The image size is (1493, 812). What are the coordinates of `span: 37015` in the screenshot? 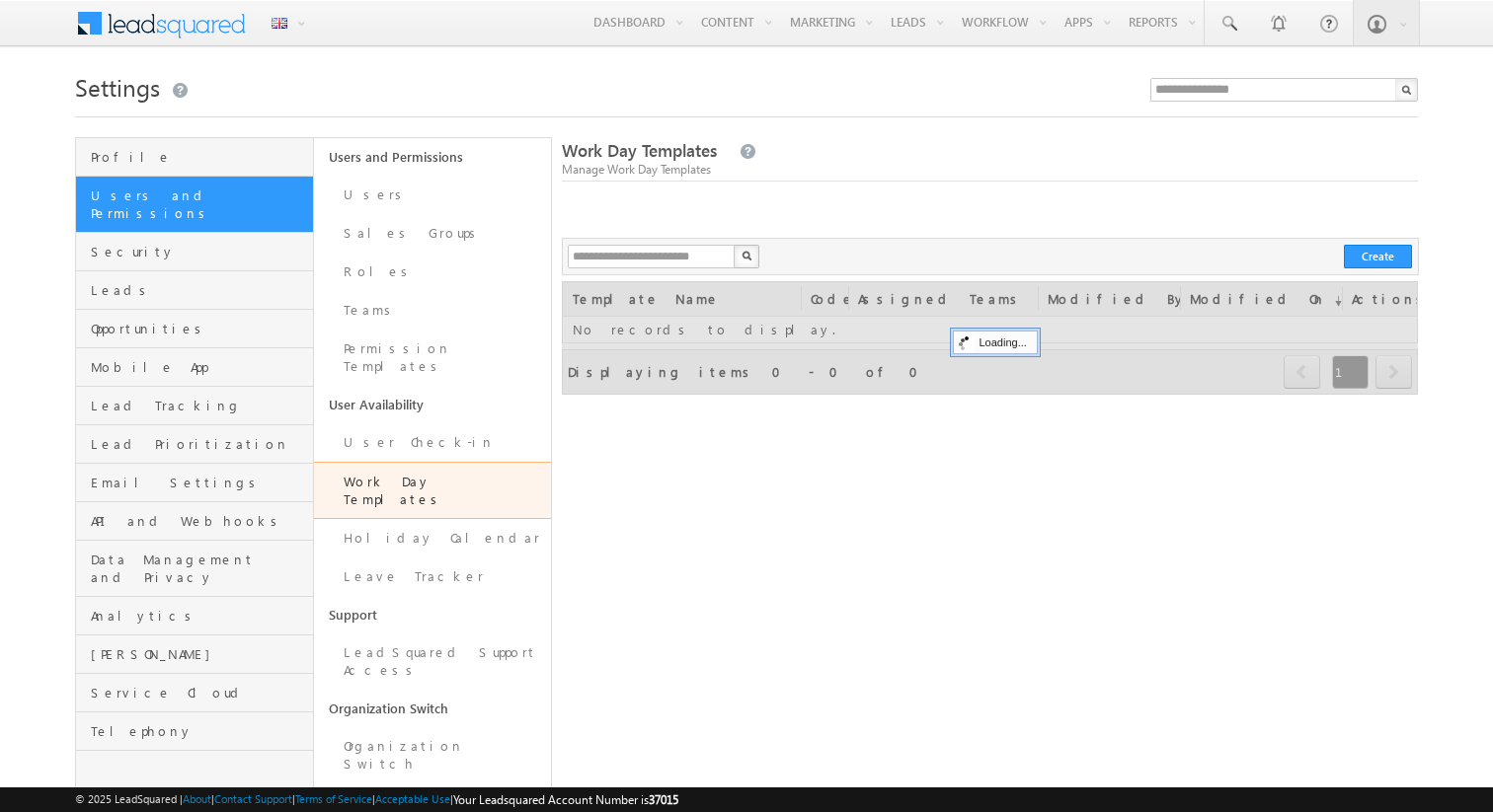 It's located at (663, 800).